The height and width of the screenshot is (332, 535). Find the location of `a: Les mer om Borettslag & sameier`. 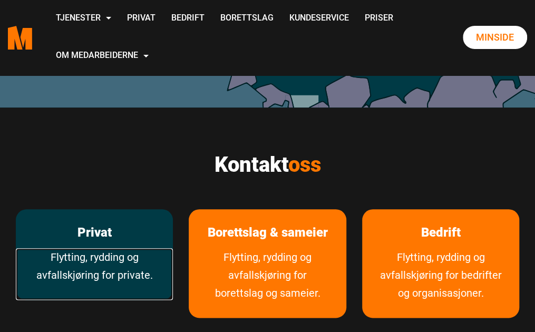

a: Les mer om Borettslag & sameier is located at coordinates (267, 232).